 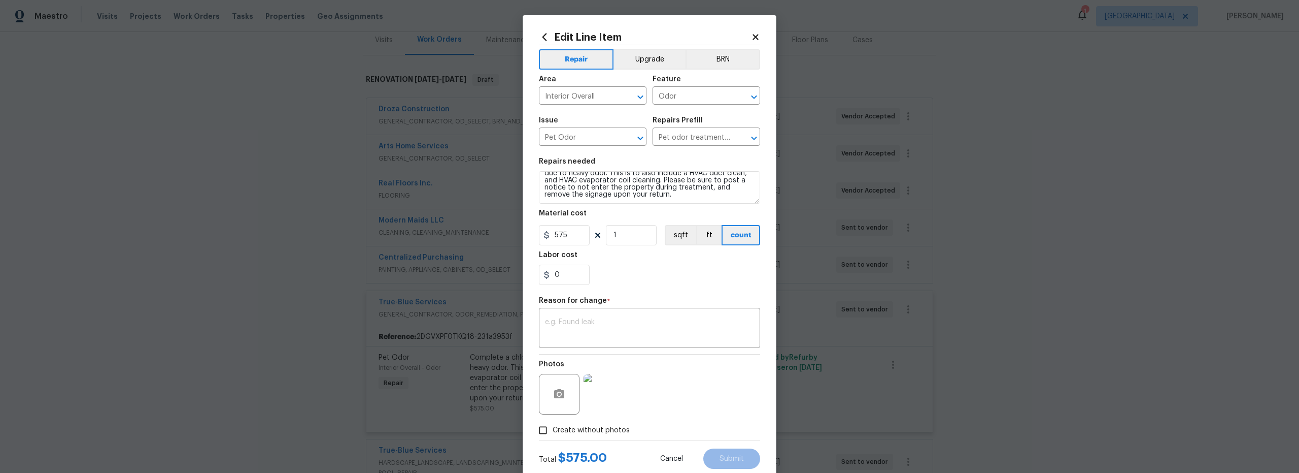 I want to click on h5: Repairs needed, so click(x=567, y=161).